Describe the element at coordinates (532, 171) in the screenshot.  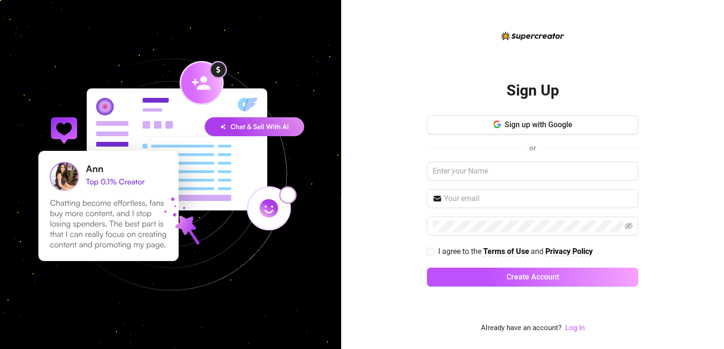
I see `input: Enter your Name` at that location.